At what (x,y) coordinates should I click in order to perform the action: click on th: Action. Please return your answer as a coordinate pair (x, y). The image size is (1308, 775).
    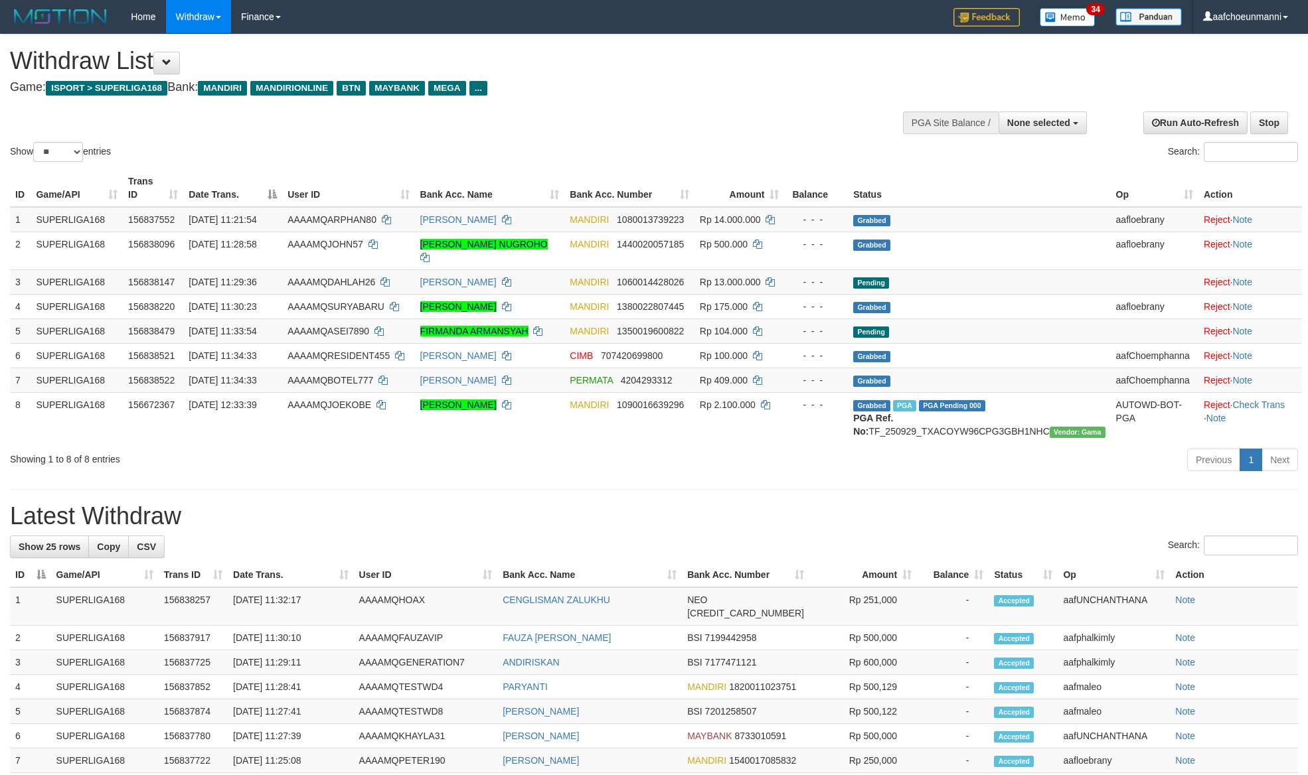
    Looking at the image, I should click on (1233, 575).